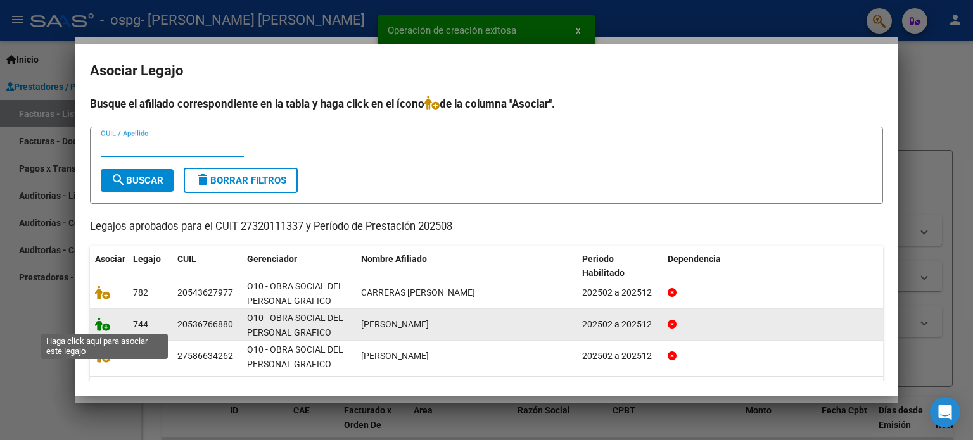  I want to click on span: Borrar Filtros, so click(241, 180).